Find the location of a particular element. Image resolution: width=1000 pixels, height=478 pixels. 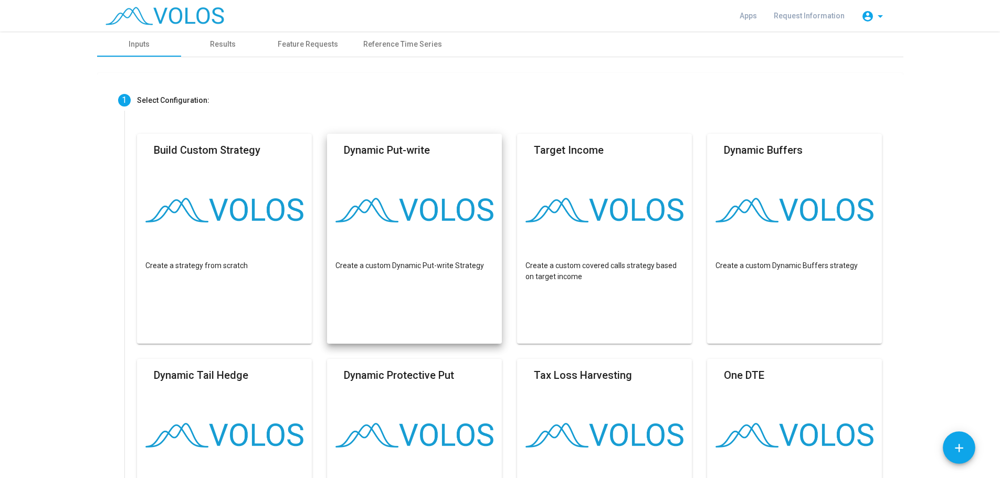

a: Request Information is located at coordinates (809, 16).